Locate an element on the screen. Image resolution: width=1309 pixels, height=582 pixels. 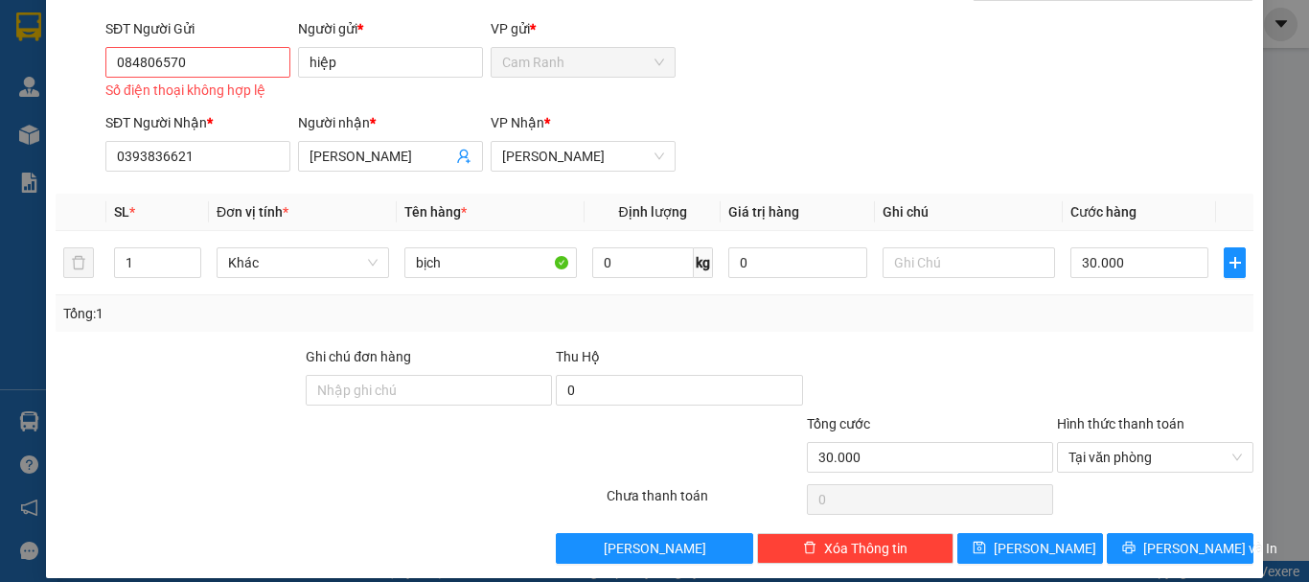
input: VD: Bàn, Ghế is located at coordinates (491, 263).